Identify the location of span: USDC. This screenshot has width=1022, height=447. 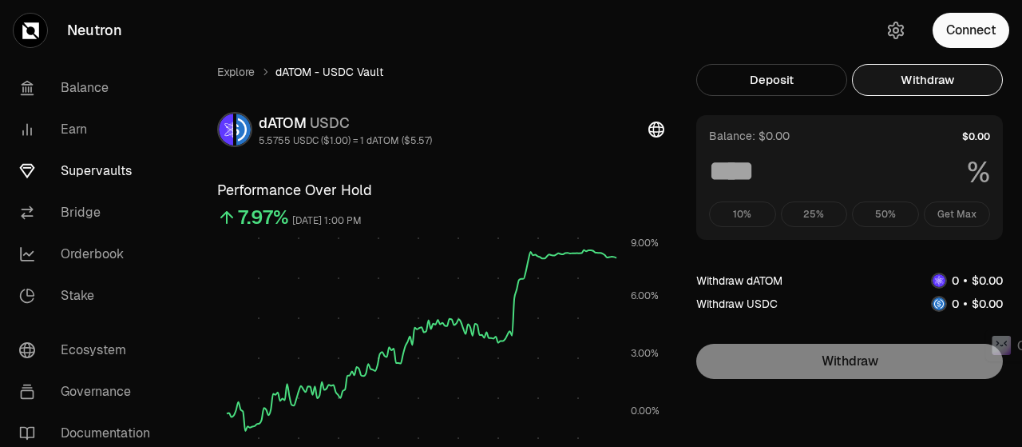
(330, 122).